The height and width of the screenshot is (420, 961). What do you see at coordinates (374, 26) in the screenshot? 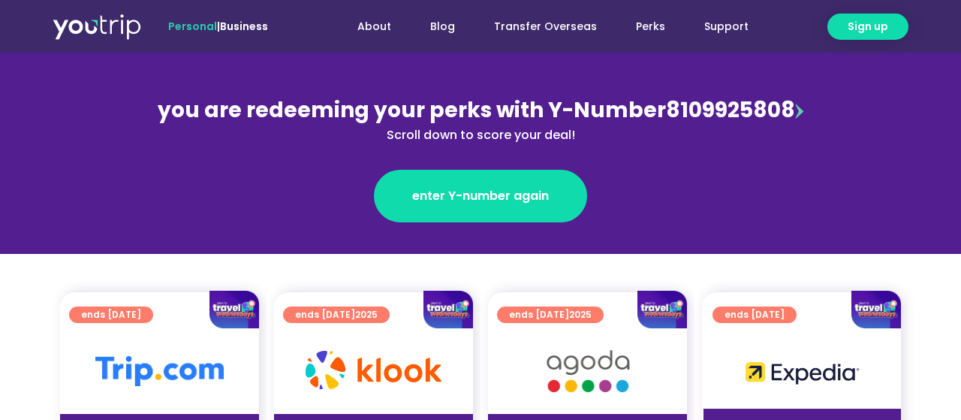
I see `a: About` at bounding box center [374, 26].